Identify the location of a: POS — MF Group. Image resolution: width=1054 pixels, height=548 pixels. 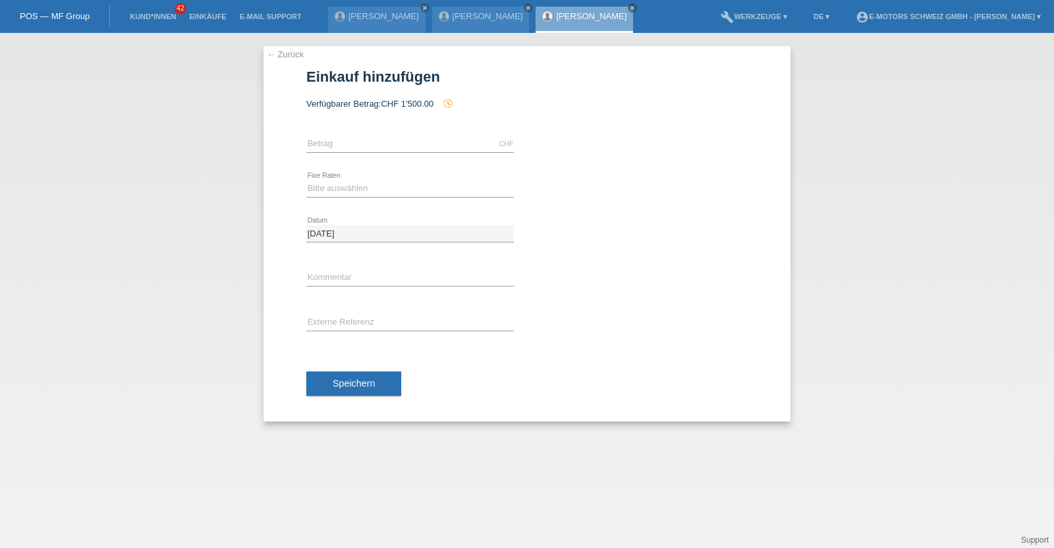
(55, 16).